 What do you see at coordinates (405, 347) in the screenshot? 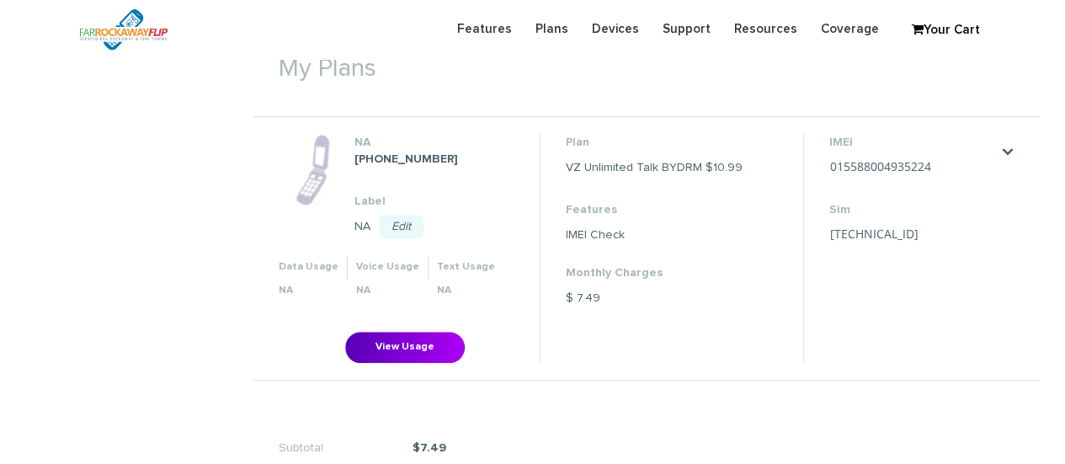
I see `button: View Usage` at bounding box center [405, 347].